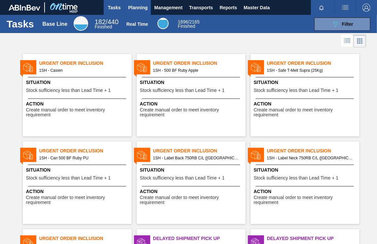 This screenshot has height=244, width=377. Describe the element at coordinates (360, 41) in the screenshot. I see `div: Card Vision` at that location.